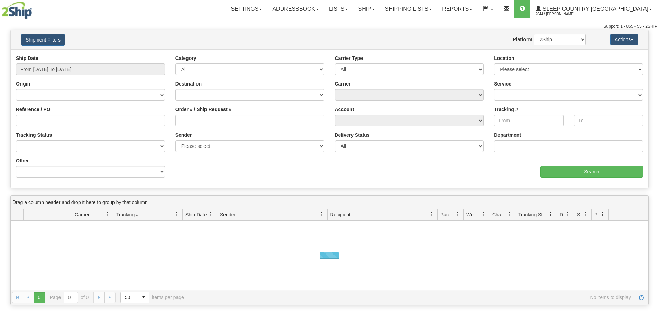 The height and width of the screenshot is (330, 659). Describe the element at coordinates (448, 215) in the screenshot. I see `span: Packages` at that location.